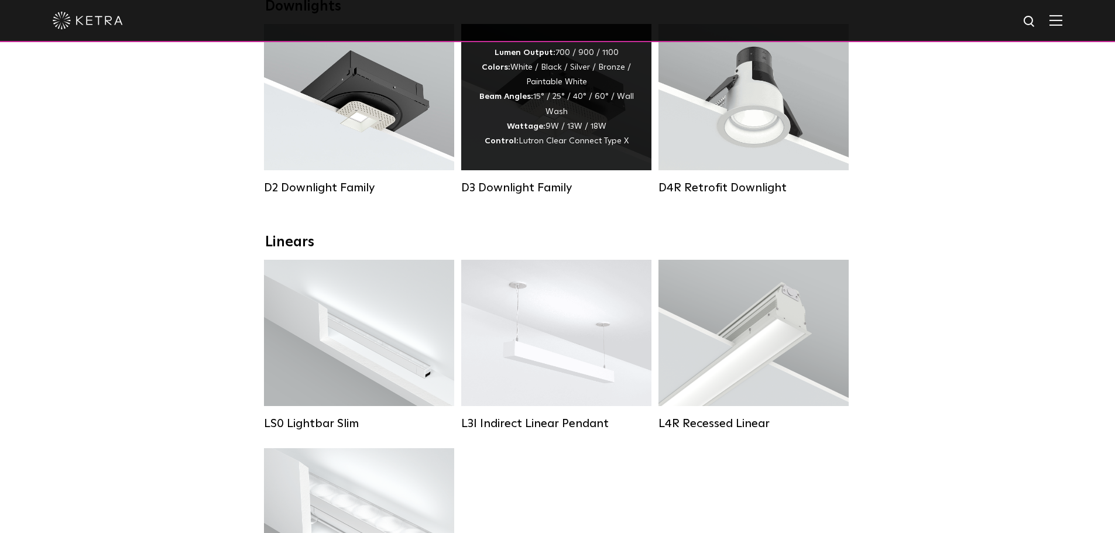 Image resolution: width=1115 pixels, height=533 pixels. What do you see at coordinates (359, 188) in the screenshot?
I see `div: D2 Downlight Family` at bounding box center [359, 188].